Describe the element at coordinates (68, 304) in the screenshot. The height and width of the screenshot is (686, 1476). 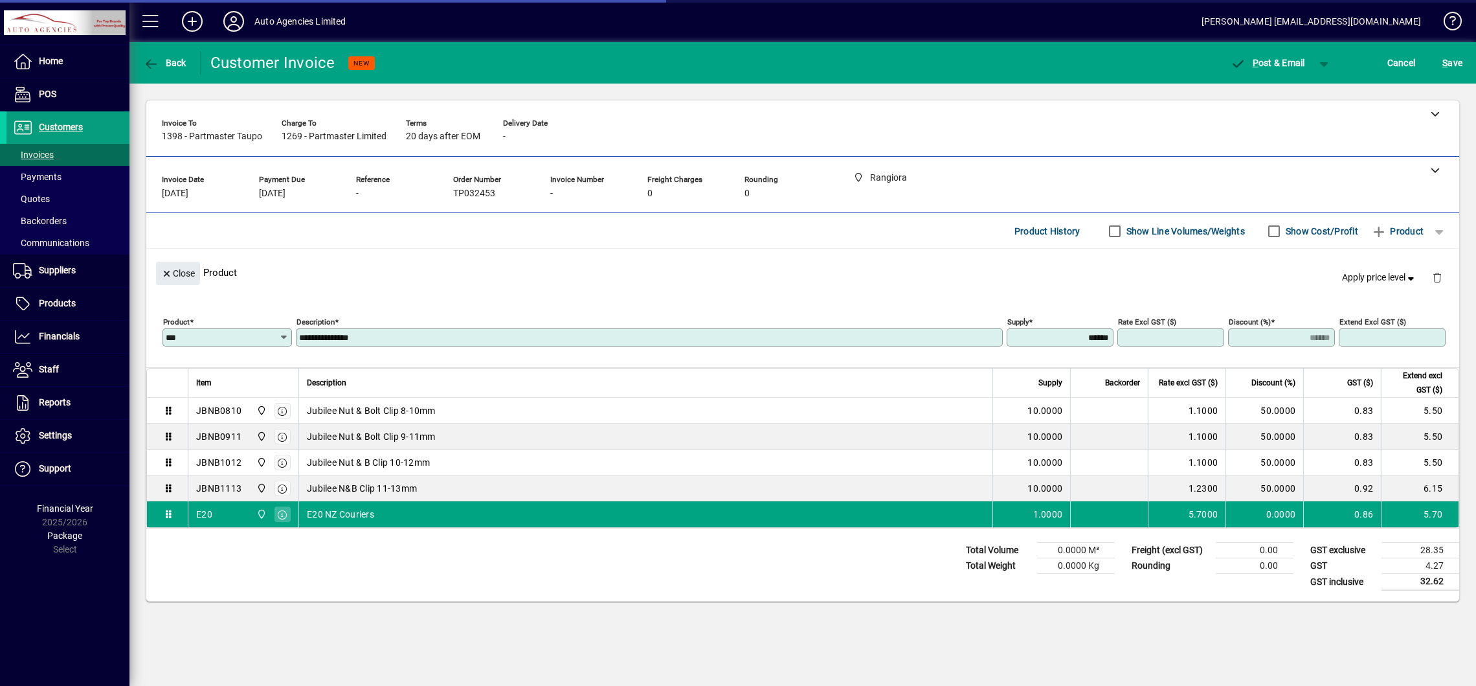
I see `a: Products` at that location.